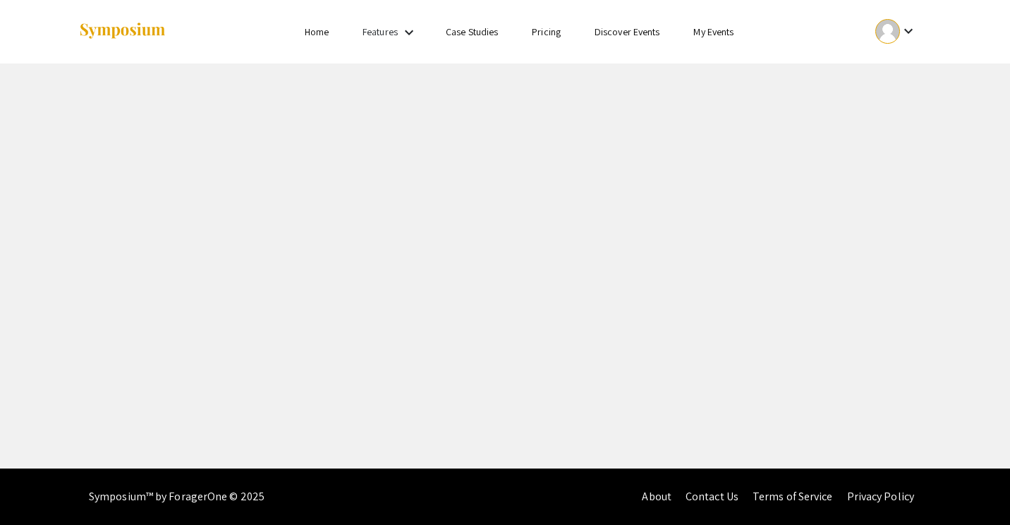  I want to click on mat-icon: Expand account dropdown, so click(908, 31).